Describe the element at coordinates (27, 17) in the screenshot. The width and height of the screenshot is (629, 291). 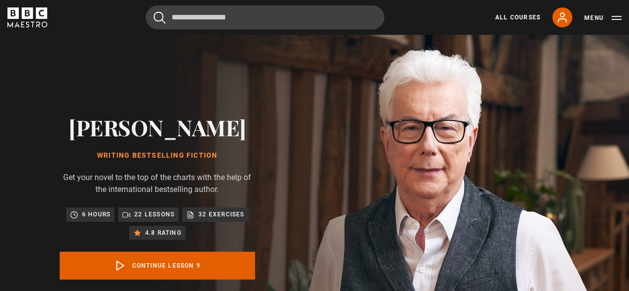
I see `a: BBC Maestro` at that location.